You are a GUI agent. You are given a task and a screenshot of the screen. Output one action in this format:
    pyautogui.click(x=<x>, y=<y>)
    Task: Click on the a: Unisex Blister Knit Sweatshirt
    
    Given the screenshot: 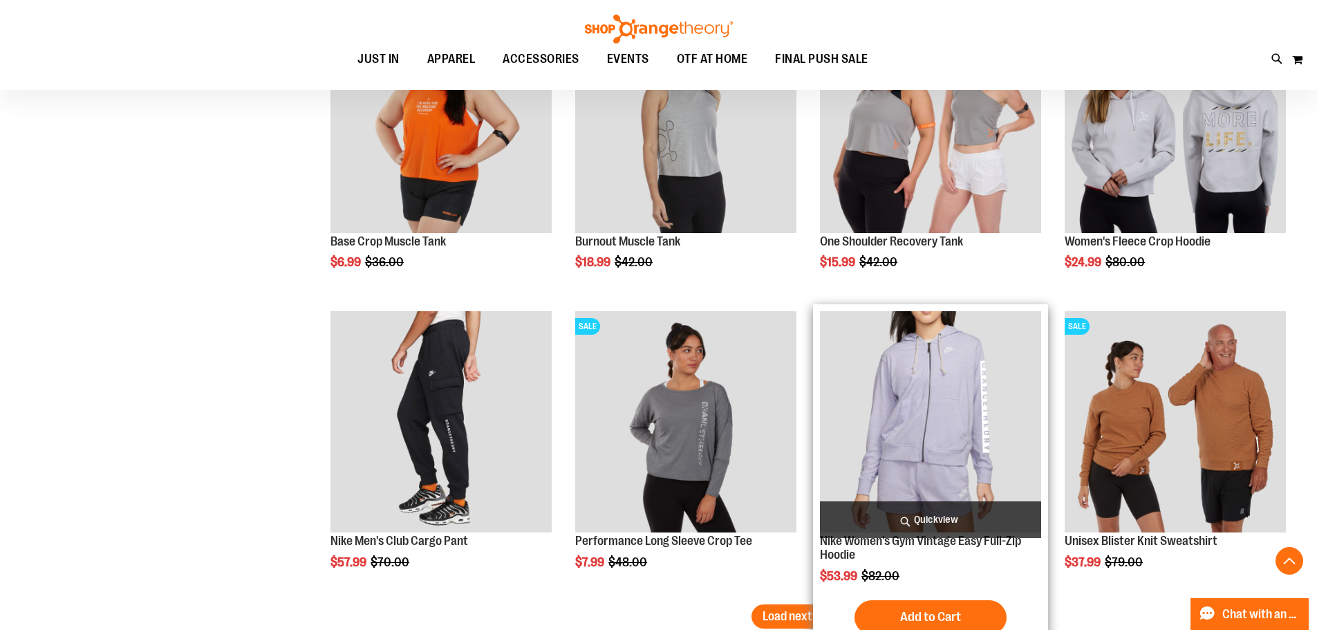 What is the action you would take?
    pyautogui.click(x=1141, y=541)
    